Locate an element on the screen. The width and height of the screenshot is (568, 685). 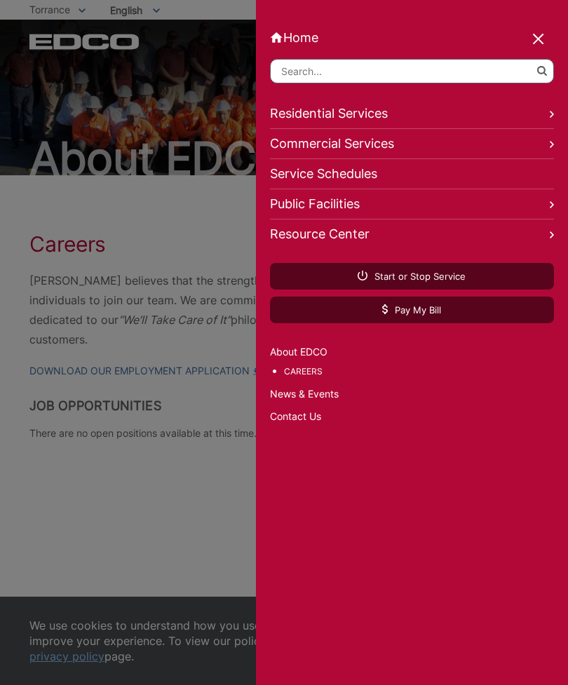
a: Service Schedules is located at coordinates (412, 174).